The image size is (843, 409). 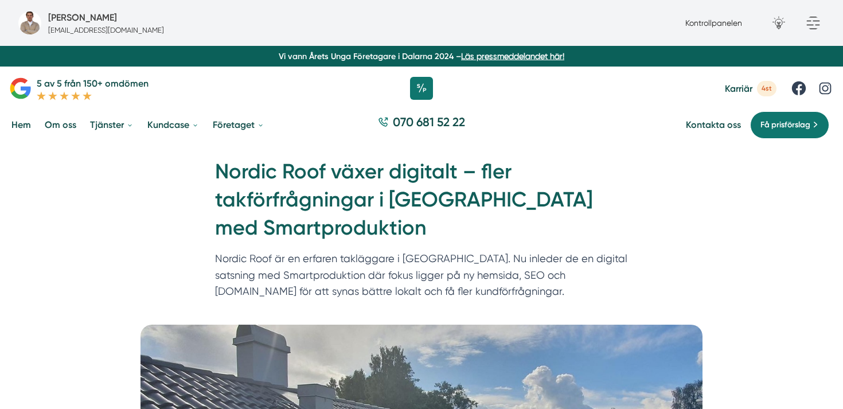 What do you see at coordinates (238, 124) in the screenshot?
I see `a: Företaget` at bounding box center [238, 124].